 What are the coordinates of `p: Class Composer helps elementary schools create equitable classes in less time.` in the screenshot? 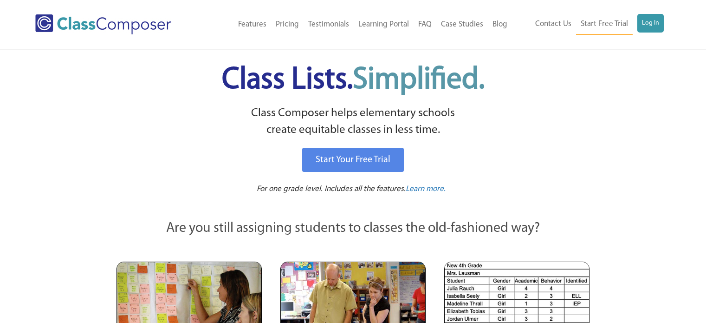 It's located at (353, 122).